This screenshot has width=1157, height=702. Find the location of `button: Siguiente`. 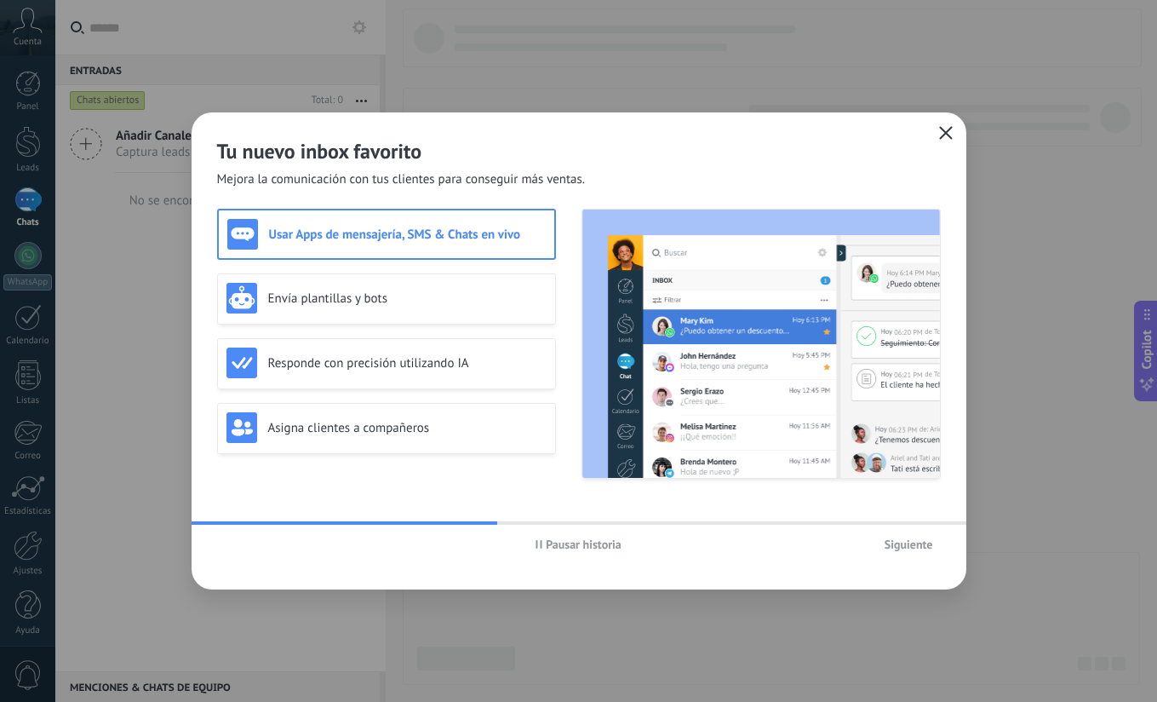

button: Siguiente is located at coordinates (909, 544).